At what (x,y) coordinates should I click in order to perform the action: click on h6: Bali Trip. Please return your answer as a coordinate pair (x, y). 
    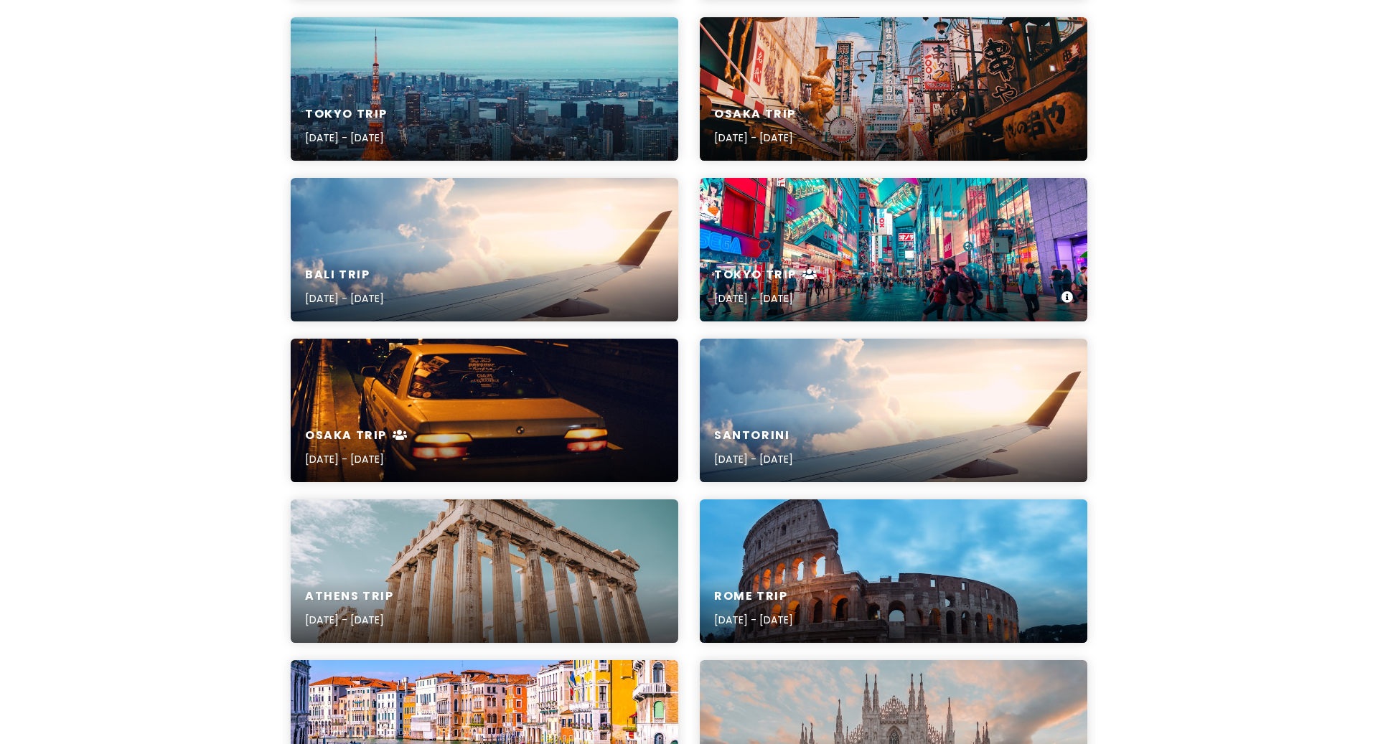
    Looking at the image, I should click on (344, 275).